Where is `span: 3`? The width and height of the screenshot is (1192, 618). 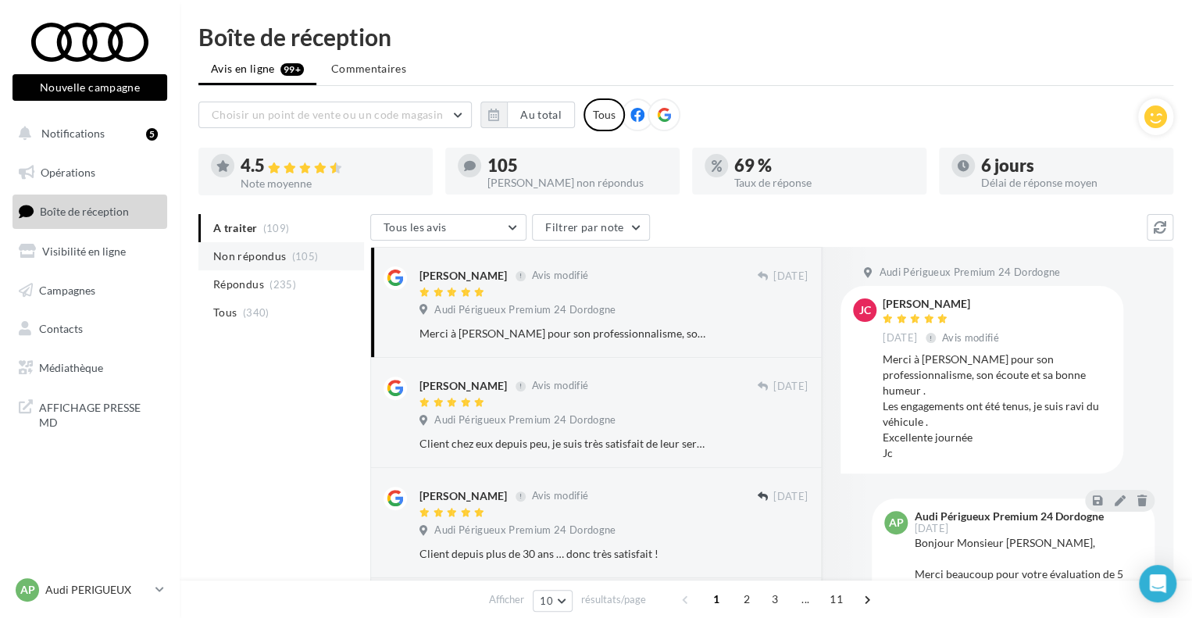
span: 3 is located at coordinates (775, 599).